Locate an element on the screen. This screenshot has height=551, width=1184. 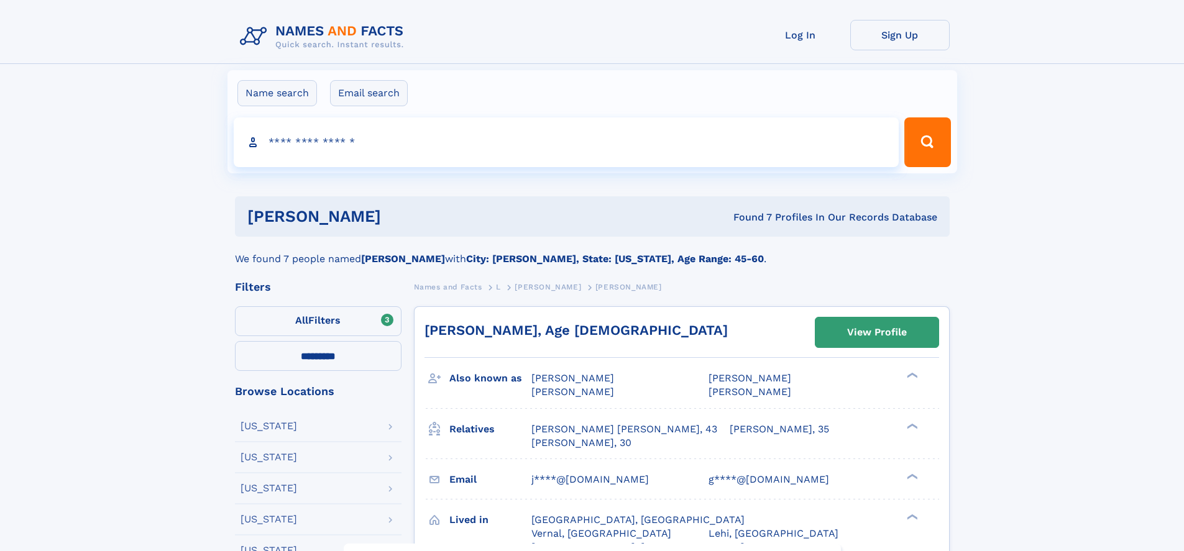
h3: Email is located at coordinates (490, 480).